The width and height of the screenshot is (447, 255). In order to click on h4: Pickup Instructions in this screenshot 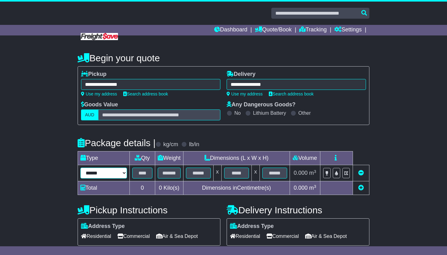, I will do `click(149, 210)`.